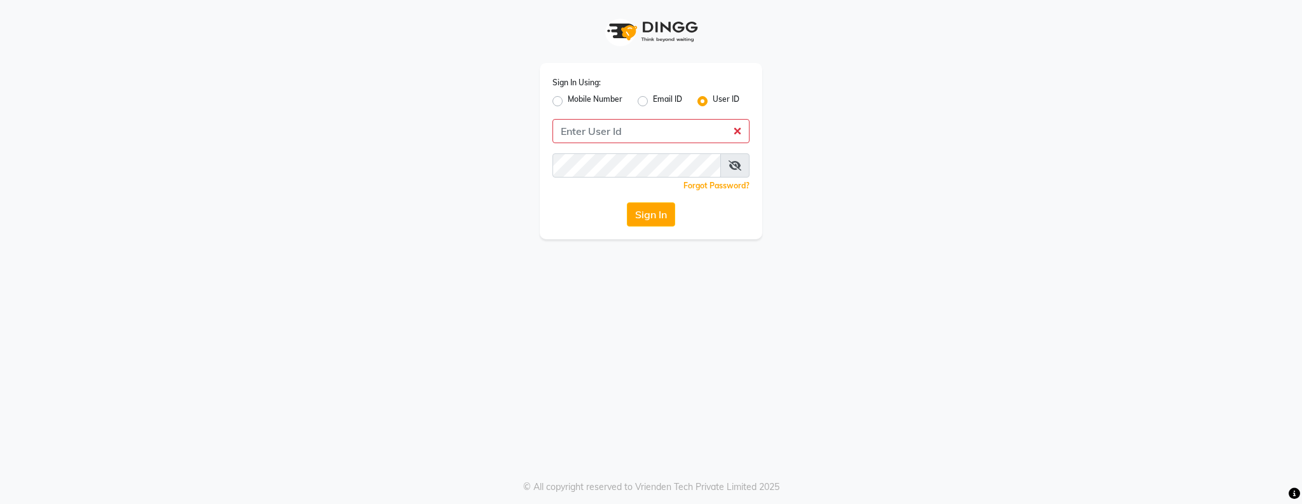 The width and height of the screenshot is (1302, 504). I want to click on img: logo1.svg, so click(651, 31).